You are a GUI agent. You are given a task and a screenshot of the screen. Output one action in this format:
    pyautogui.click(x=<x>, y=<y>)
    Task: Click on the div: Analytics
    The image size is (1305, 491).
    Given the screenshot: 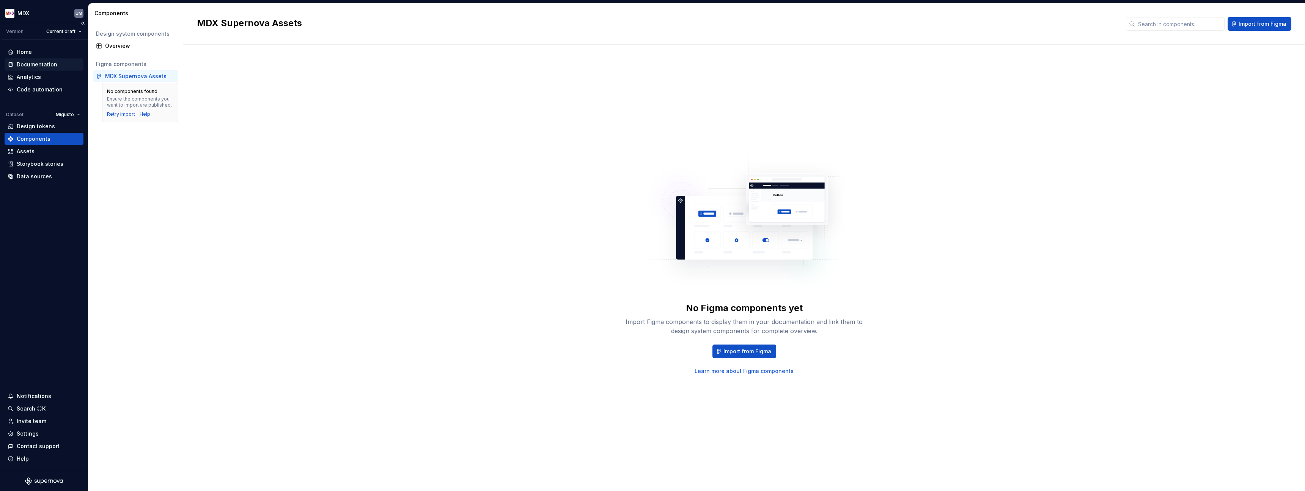 What is the action you would take?
    pyautogui.click(x=29, y=77)
    